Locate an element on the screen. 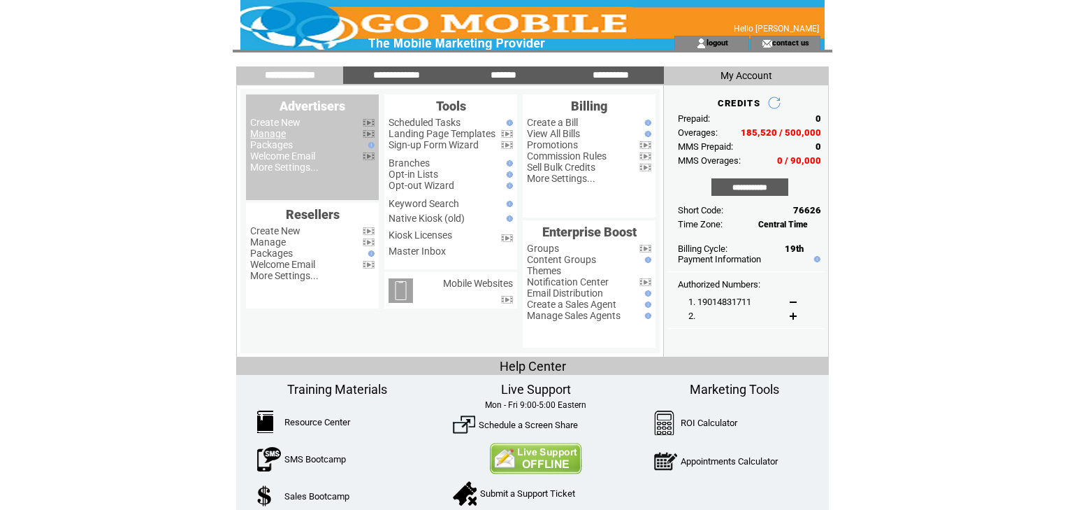 Image resolution: width=1065 pixels, height=510 pixels. img: Calculator.png is located at coordinates (665, 422).